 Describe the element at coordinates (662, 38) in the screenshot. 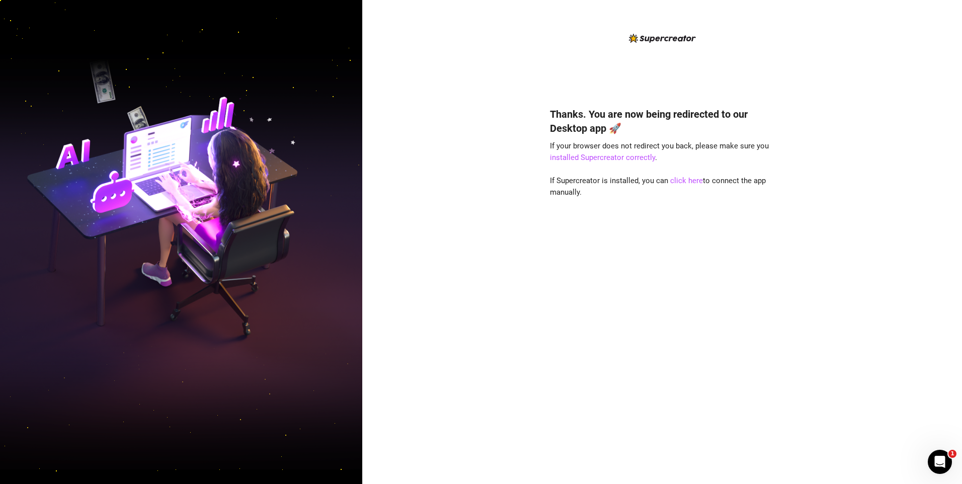

I see `img: logo-BBDzfeDw.svg` at that location.